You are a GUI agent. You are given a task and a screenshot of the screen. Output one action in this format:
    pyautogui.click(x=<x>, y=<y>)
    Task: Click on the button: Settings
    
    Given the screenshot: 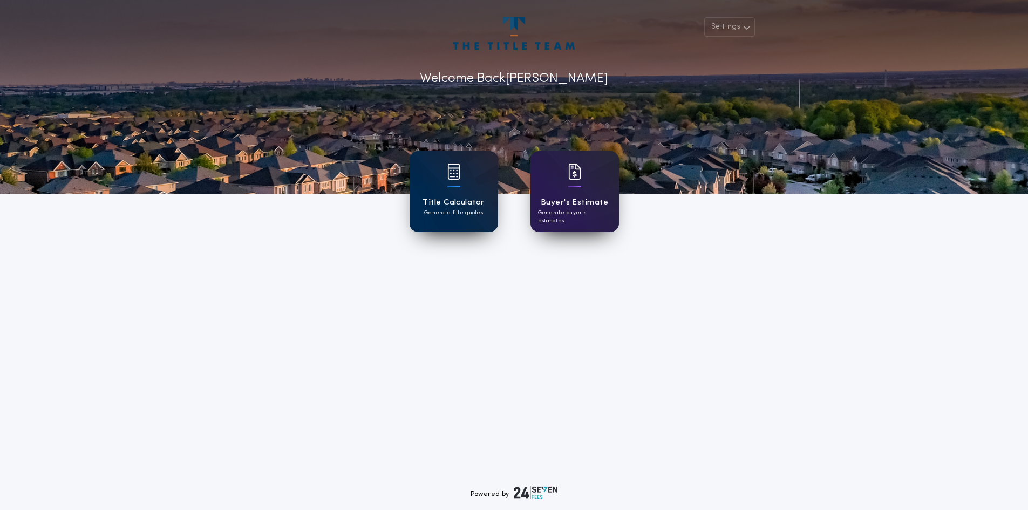 What is the action you would take?
    pyautogui.click(x=730, y=27)
    